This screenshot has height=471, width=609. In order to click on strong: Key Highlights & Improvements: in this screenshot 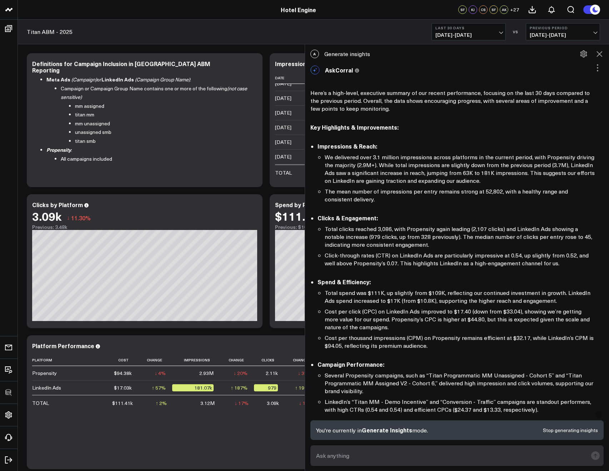, I will do `click(354, 127)`.